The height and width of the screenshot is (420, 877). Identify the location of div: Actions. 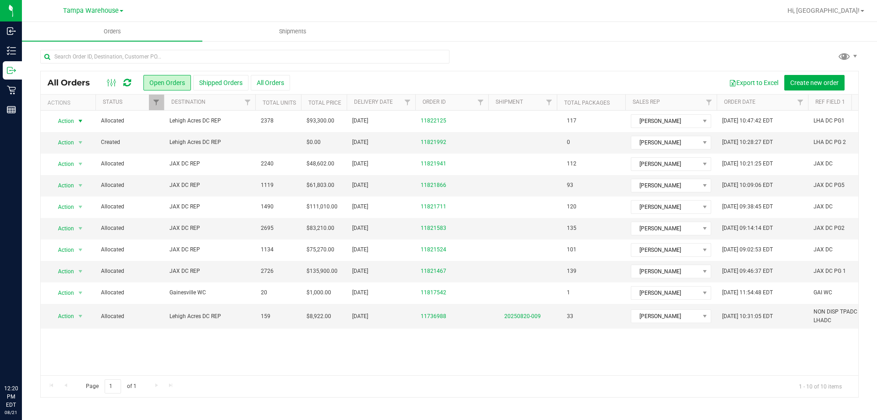
(69, 103).